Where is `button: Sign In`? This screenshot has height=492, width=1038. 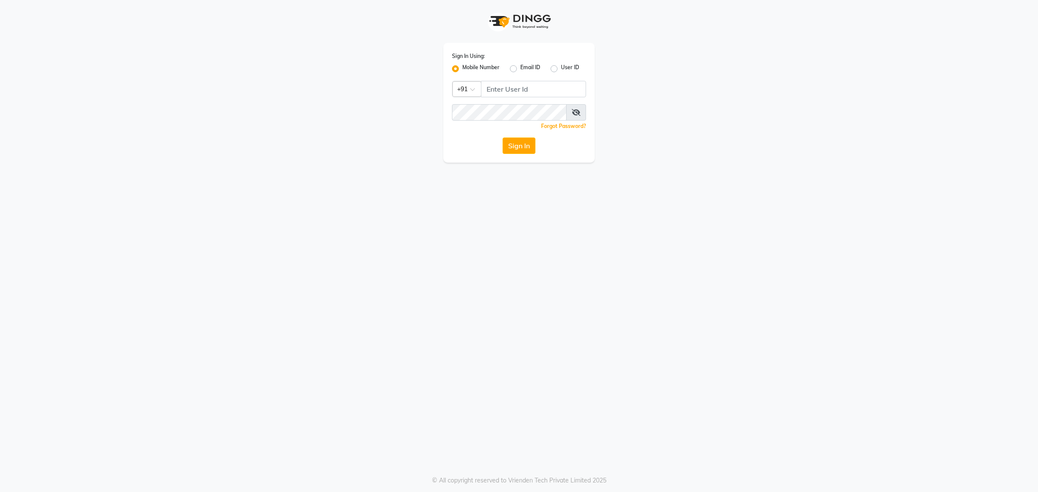
button: Sign In is located at coordinates (519, 146).